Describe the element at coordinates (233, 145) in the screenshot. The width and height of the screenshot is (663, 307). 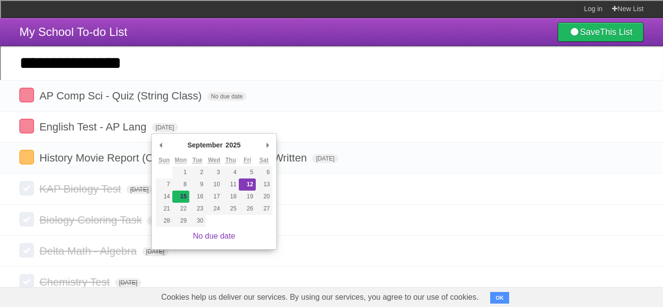
I see `div: 2025` at that location.